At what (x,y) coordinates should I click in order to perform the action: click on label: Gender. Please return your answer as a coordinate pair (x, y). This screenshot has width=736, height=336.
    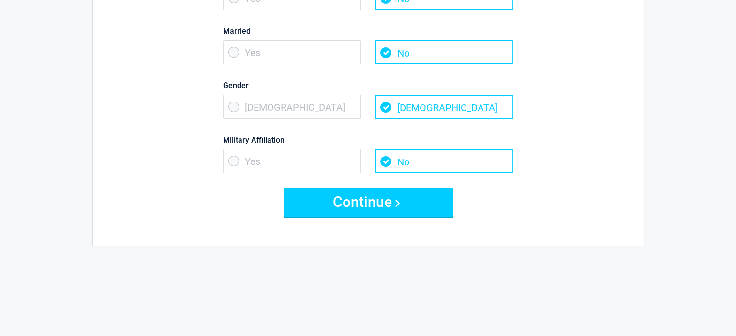
    Looking at the image, I should click on (368, 85).